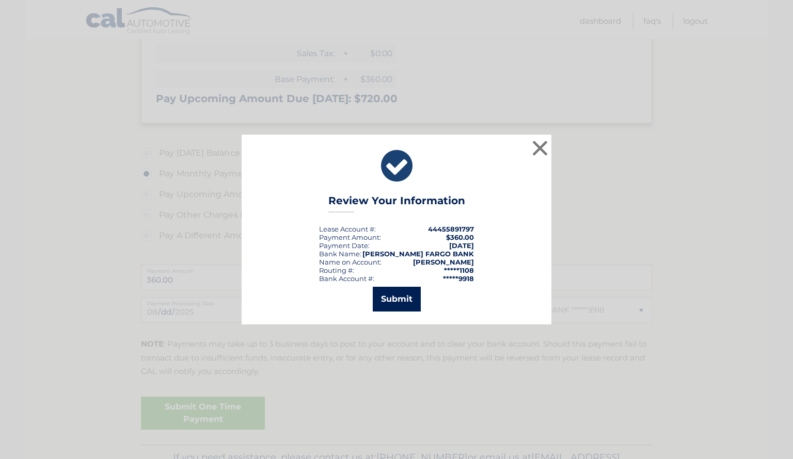 The image size is (793, 459). I want to click on strong: 44455891797, so click(451, 229).